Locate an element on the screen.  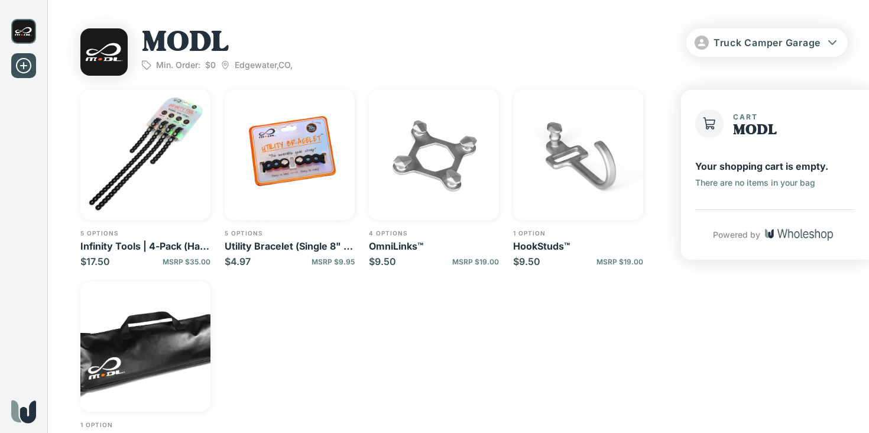
span: Cart is located at coordinates (746, 117).